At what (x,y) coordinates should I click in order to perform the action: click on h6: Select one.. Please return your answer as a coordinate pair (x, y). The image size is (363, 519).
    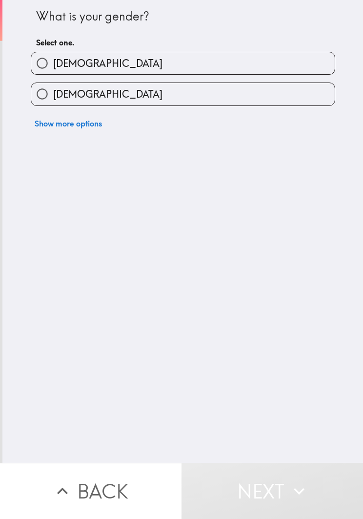
    Looking at the image, I should click on (183, 42).